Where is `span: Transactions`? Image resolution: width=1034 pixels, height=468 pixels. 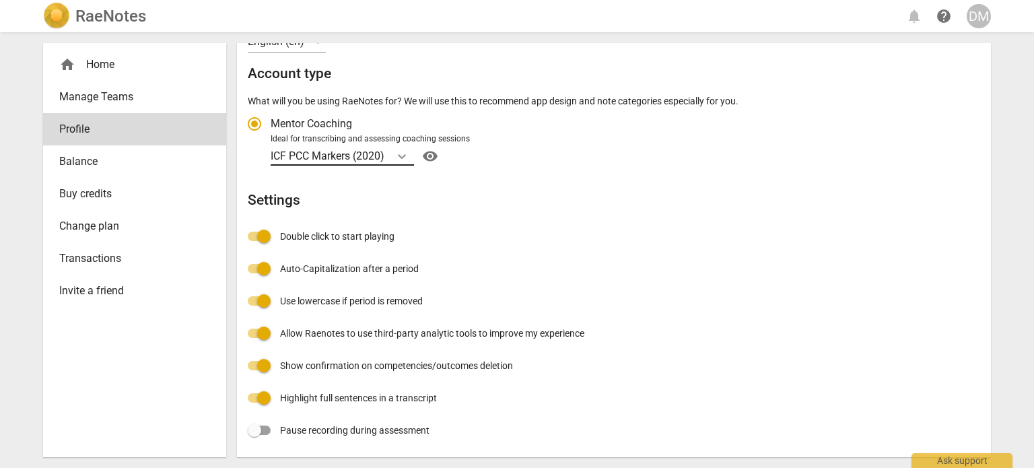 span: Transactions is located at coordinates (129, 259).